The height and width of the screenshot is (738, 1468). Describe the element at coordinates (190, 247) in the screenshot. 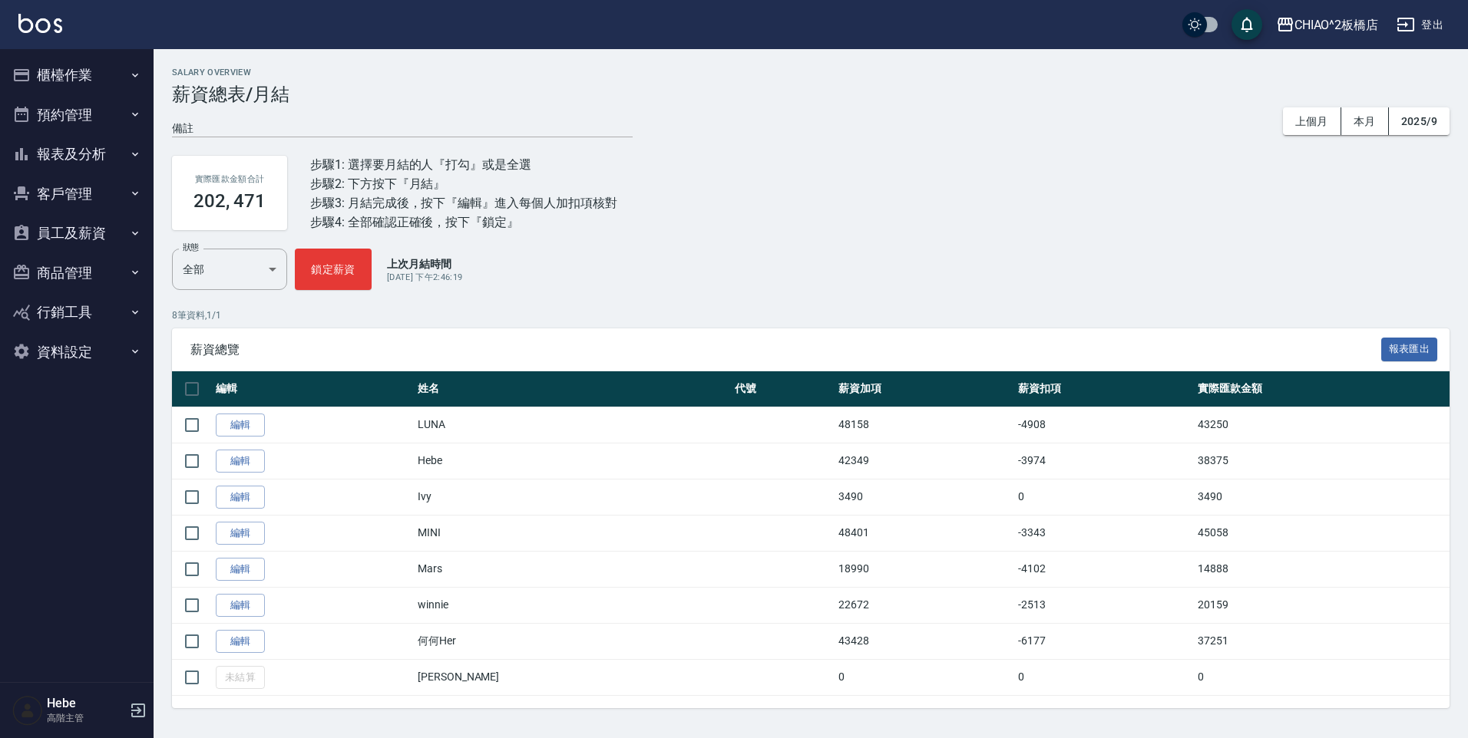

I see `label: 狀態` at that location.